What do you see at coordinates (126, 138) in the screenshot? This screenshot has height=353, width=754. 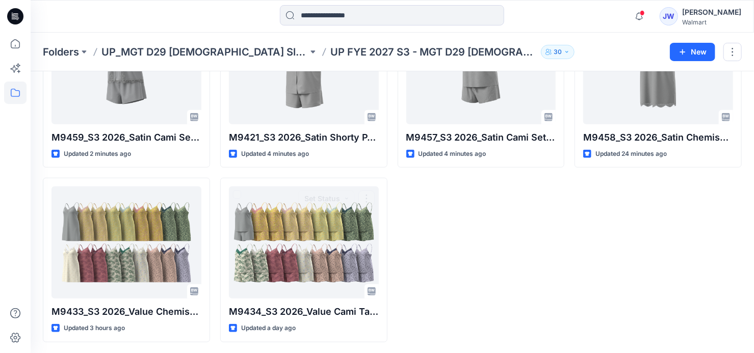 I see `p: M9459_S3 2026_Satin Cami Set Opt 2_Midpoint` at bounding box center [126, 138].